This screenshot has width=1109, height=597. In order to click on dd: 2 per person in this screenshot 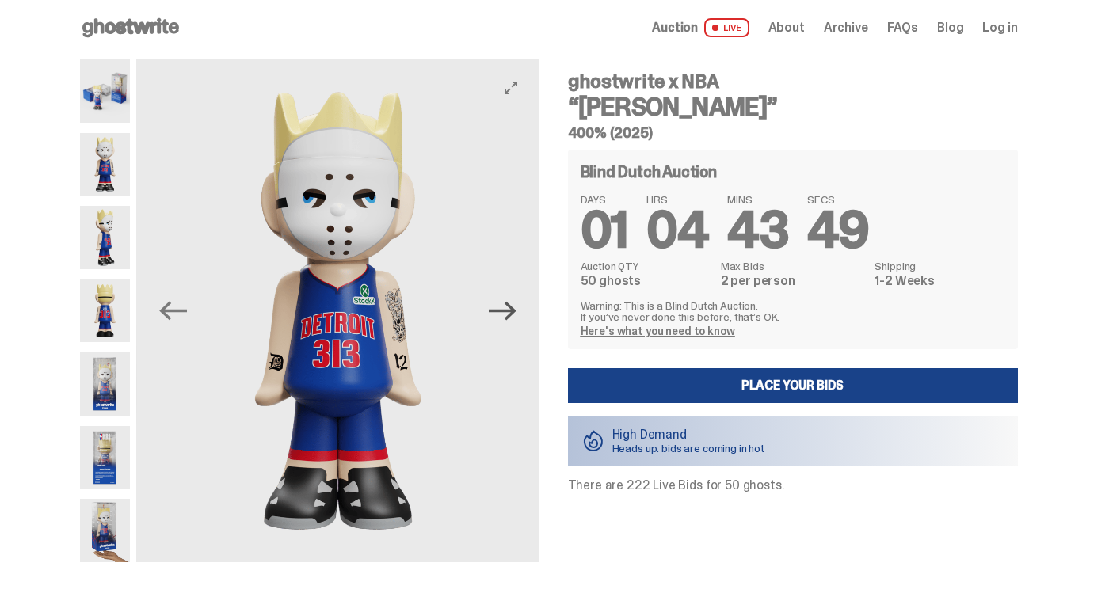, I will do `click(793, 281)`.